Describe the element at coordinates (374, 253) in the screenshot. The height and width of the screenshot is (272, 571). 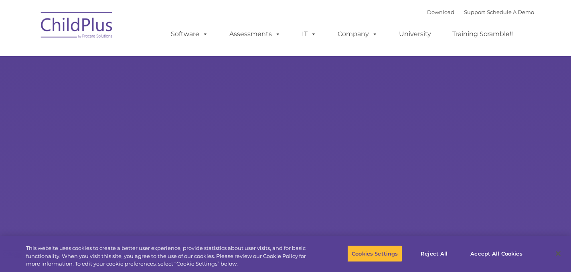
I see `button: Cookies Settings` at that location.